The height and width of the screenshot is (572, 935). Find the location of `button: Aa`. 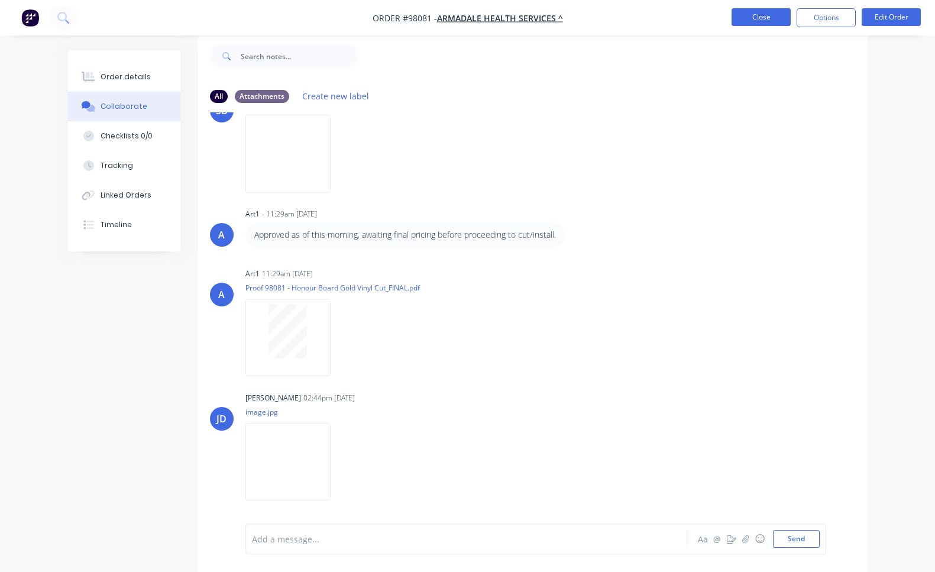

button: Aa is located at coordinates (703, 539).